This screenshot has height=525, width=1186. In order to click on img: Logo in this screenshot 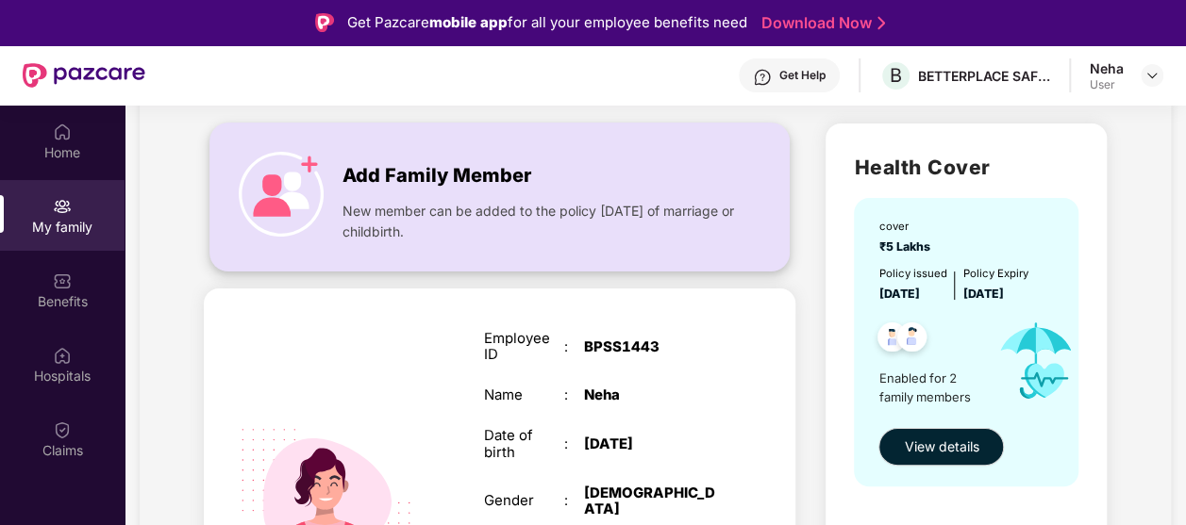, I will do `click(324, 23)`.